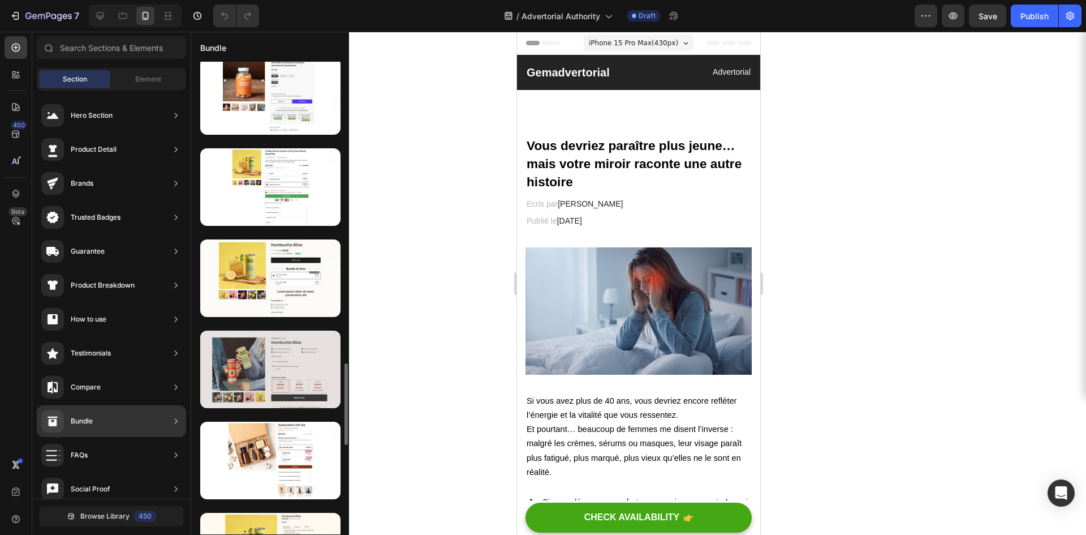  I want to click on div: Guarantee, so click(88, 251).